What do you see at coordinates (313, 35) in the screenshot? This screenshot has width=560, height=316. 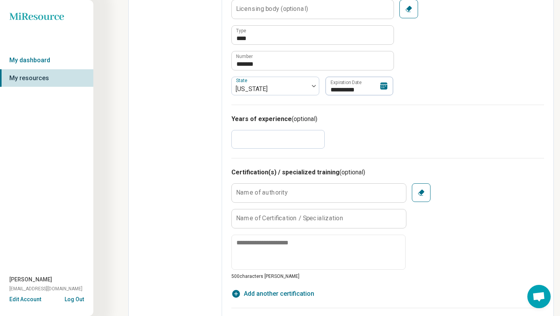 I see `input: credential.supervisorLicense.0.name` at bounding box center [313, 35].